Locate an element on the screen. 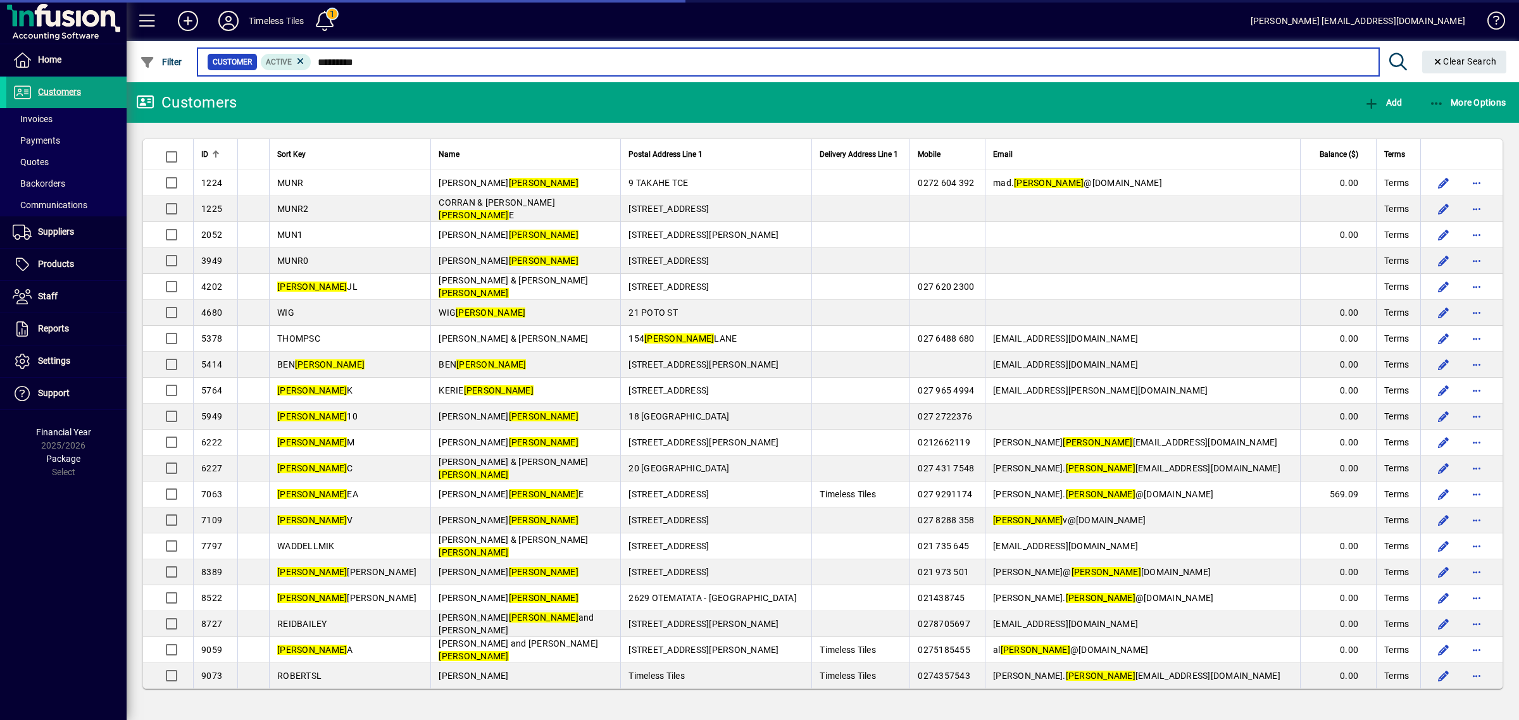 The width and height of the screenshot is (1519, 720). span: MUN1 is located at coordinates (290, 235).